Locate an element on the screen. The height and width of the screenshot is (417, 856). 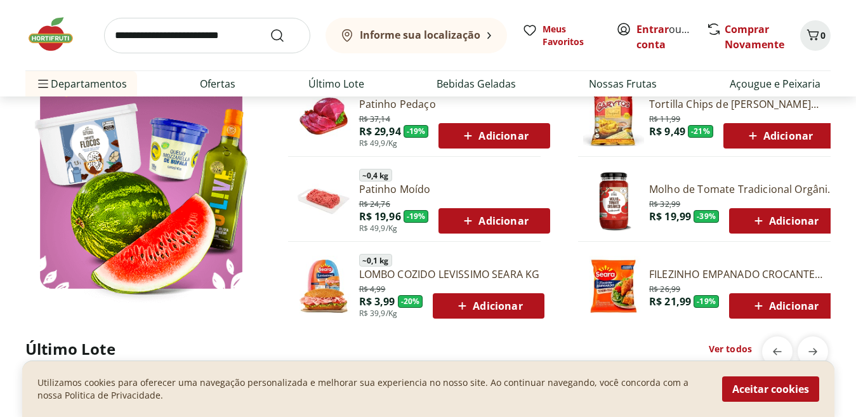
input: search is located at coordinates (207, 36).